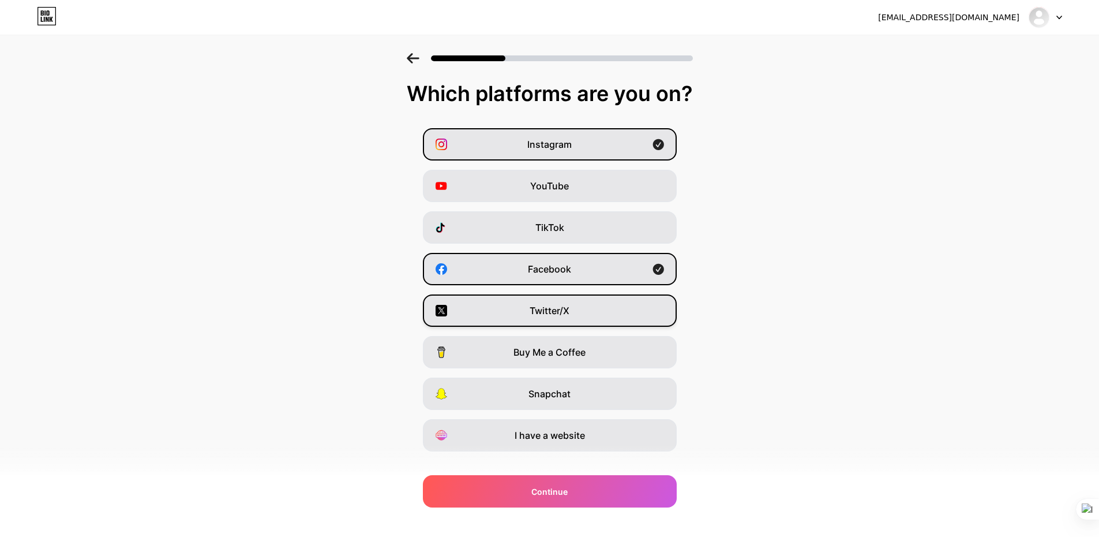 This screenshot has height=537, width=1099. Describe the element at coordinates (549, 310) in the screenshot. I see `span: Twitter/X` at that location.